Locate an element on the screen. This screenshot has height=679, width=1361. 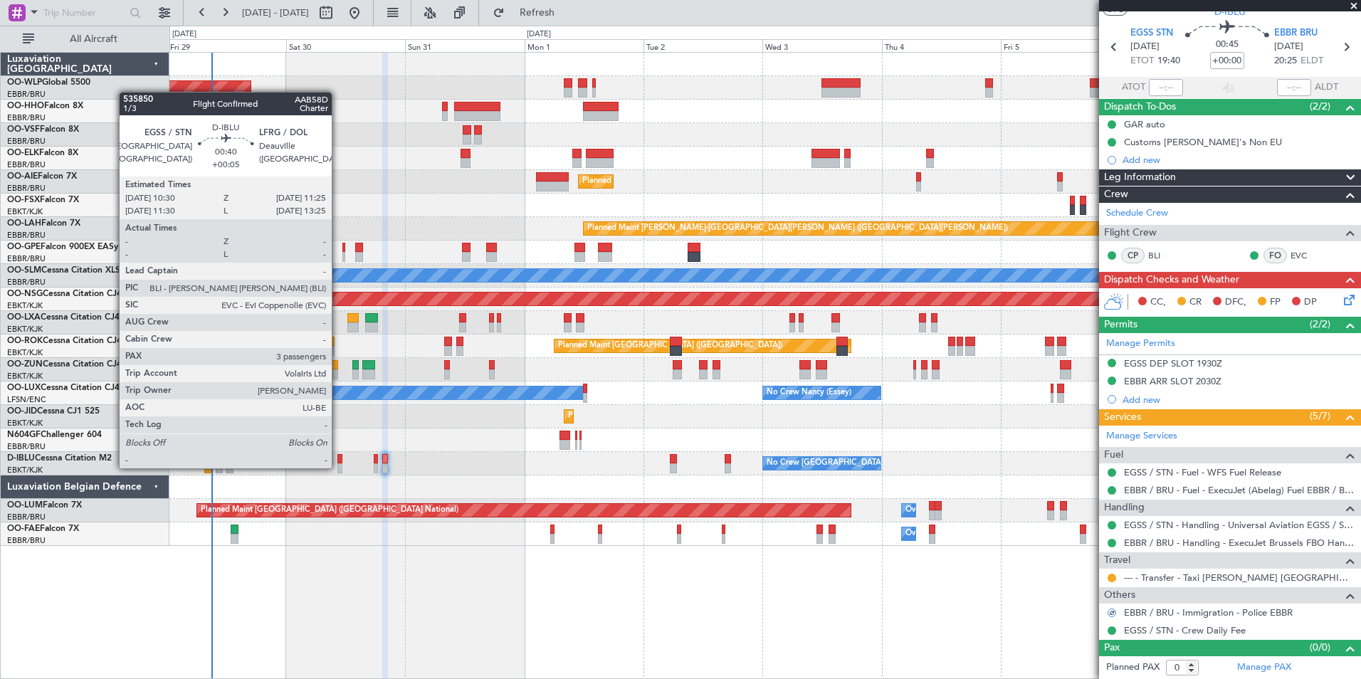
span: OO-ZUN is located at coordinates (25, 364).